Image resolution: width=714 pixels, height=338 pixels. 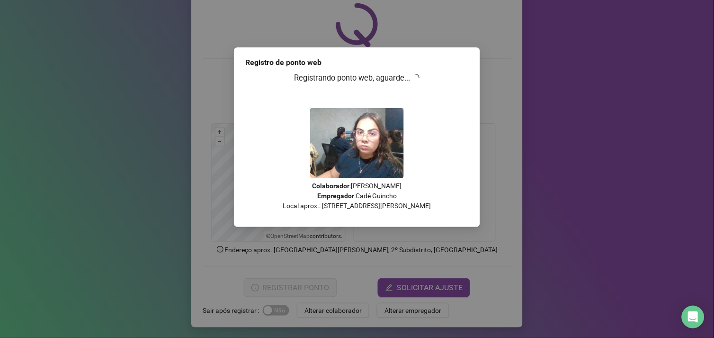 I want to click on strong: Colaborador, so click(x=331, y=186).